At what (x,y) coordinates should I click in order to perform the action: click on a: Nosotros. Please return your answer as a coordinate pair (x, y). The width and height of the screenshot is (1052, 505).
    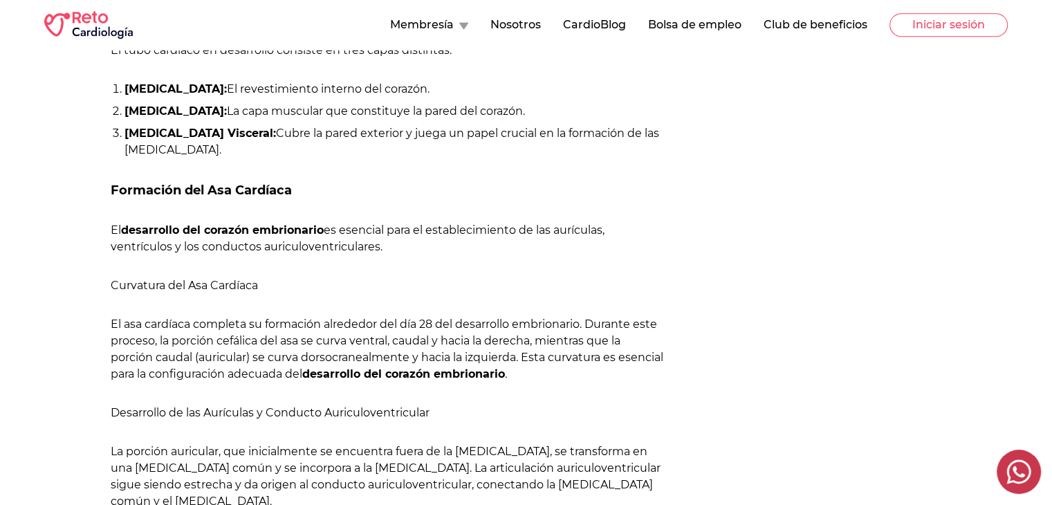
    Looking at the image, I should click on (515, 25).